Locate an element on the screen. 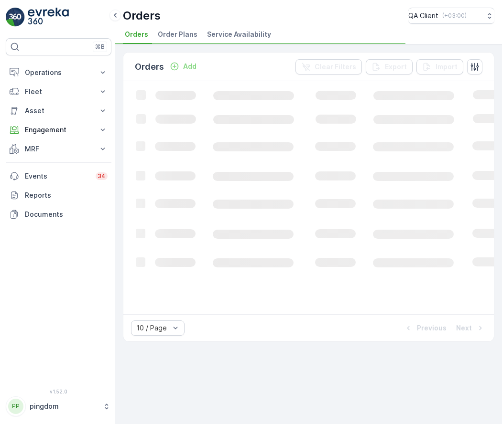 Image resolution: width=502 pixels, height=424 pixels. p: Add is located at coordinates (190, 66).